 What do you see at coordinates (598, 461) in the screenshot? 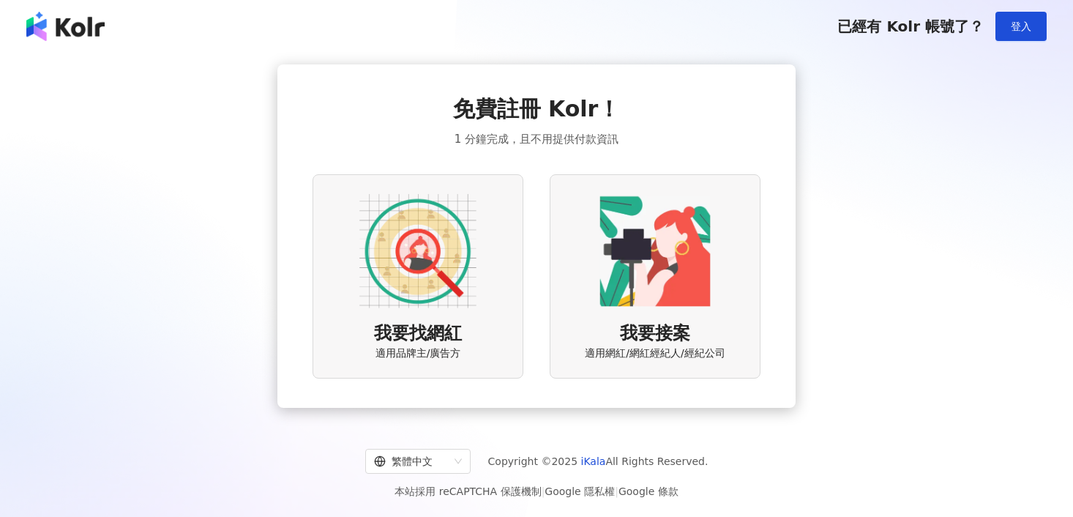
I see `span: Copyright © 2025 All Rights Reserved.` at bounding box center [598, 461].